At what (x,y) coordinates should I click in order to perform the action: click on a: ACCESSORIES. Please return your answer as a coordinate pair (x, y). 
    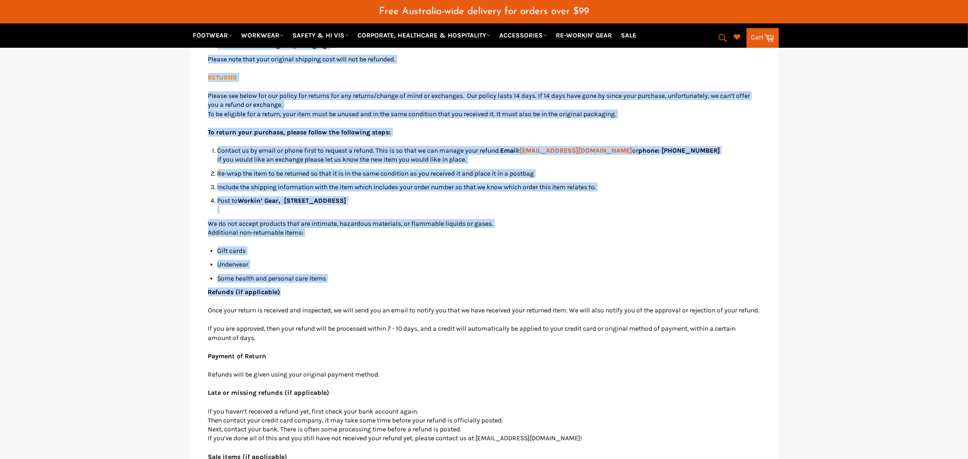
    Looking at the image, I should click on (524, 35).